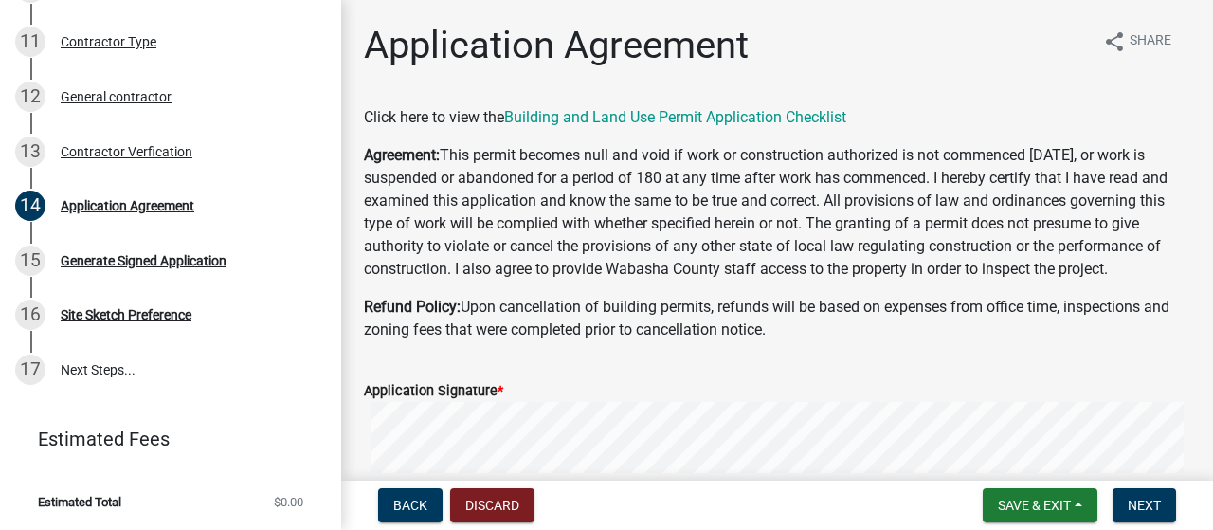  Describe the element at coordinates (30, 370) in the screenshot. I see `div: 17` at that location.